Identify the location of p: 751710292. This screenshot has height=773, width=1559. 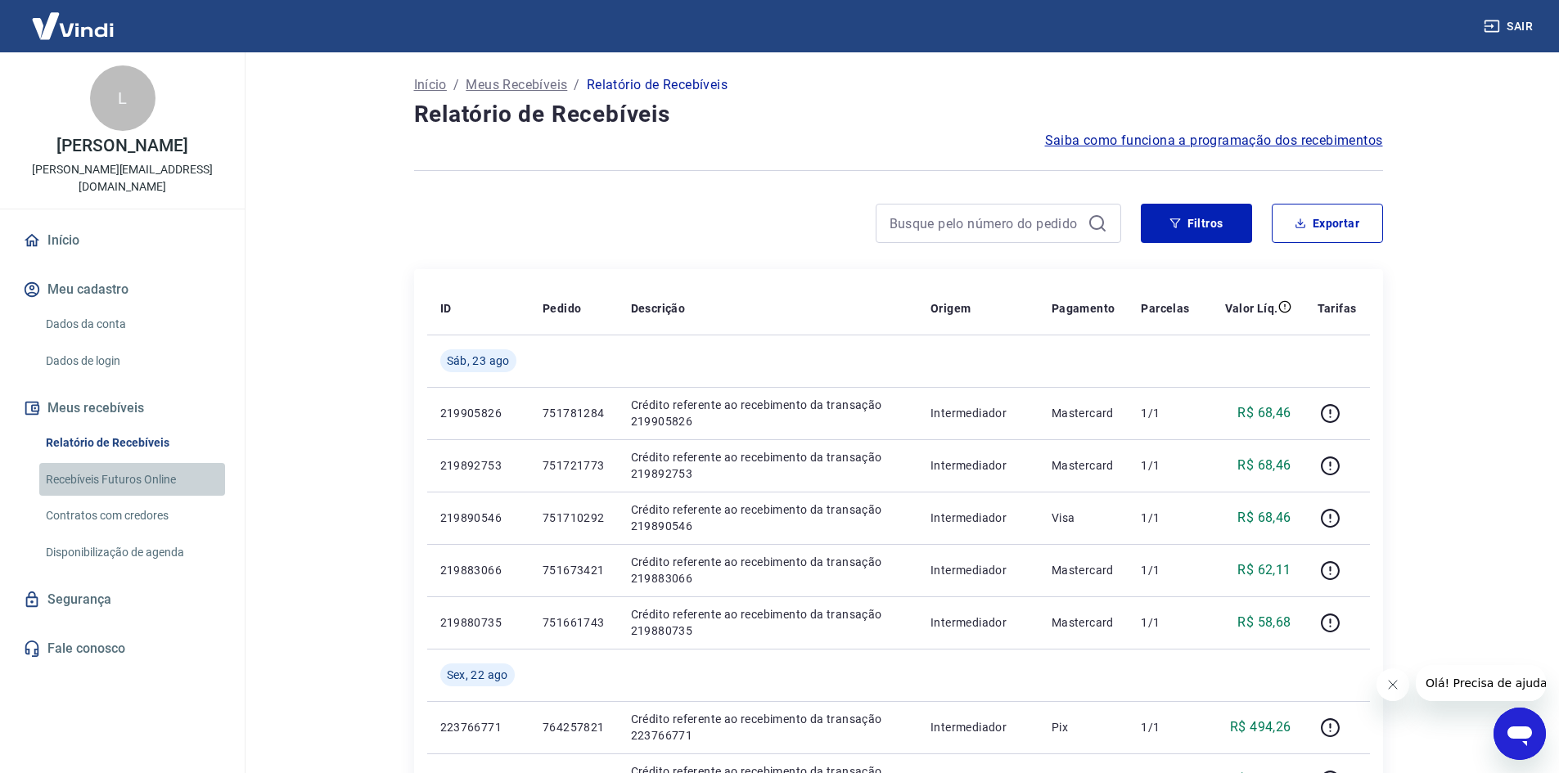
(574, 518).